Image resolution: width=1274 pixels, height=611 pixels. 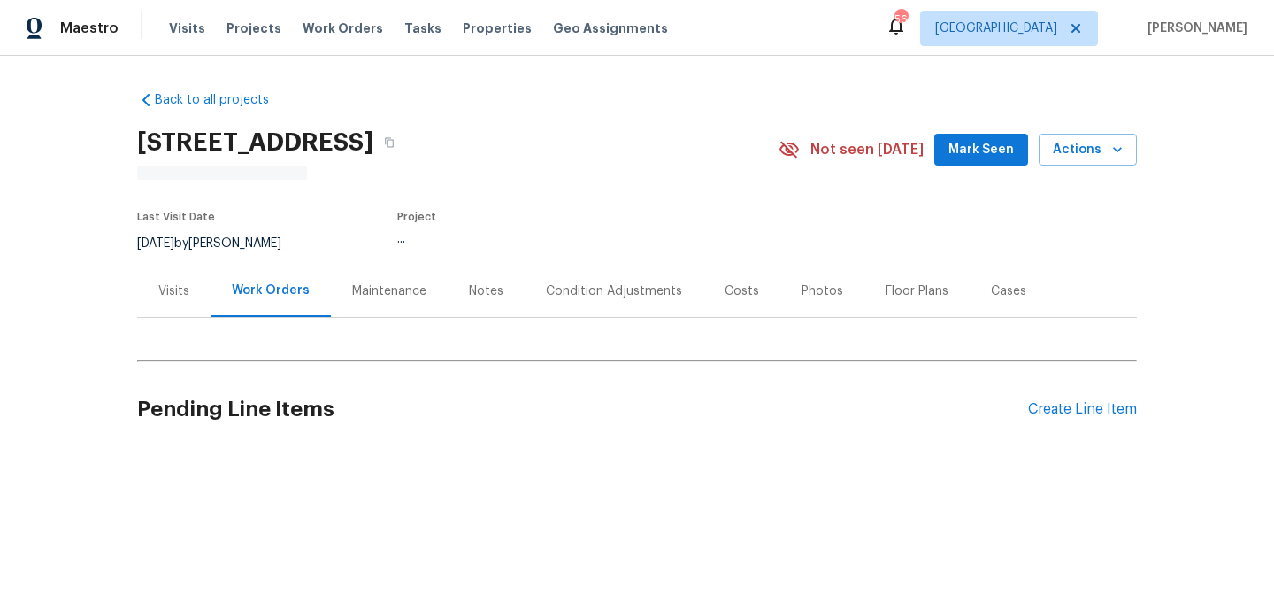 I want to click on span: Work Orders, so click(x=343, y=28).